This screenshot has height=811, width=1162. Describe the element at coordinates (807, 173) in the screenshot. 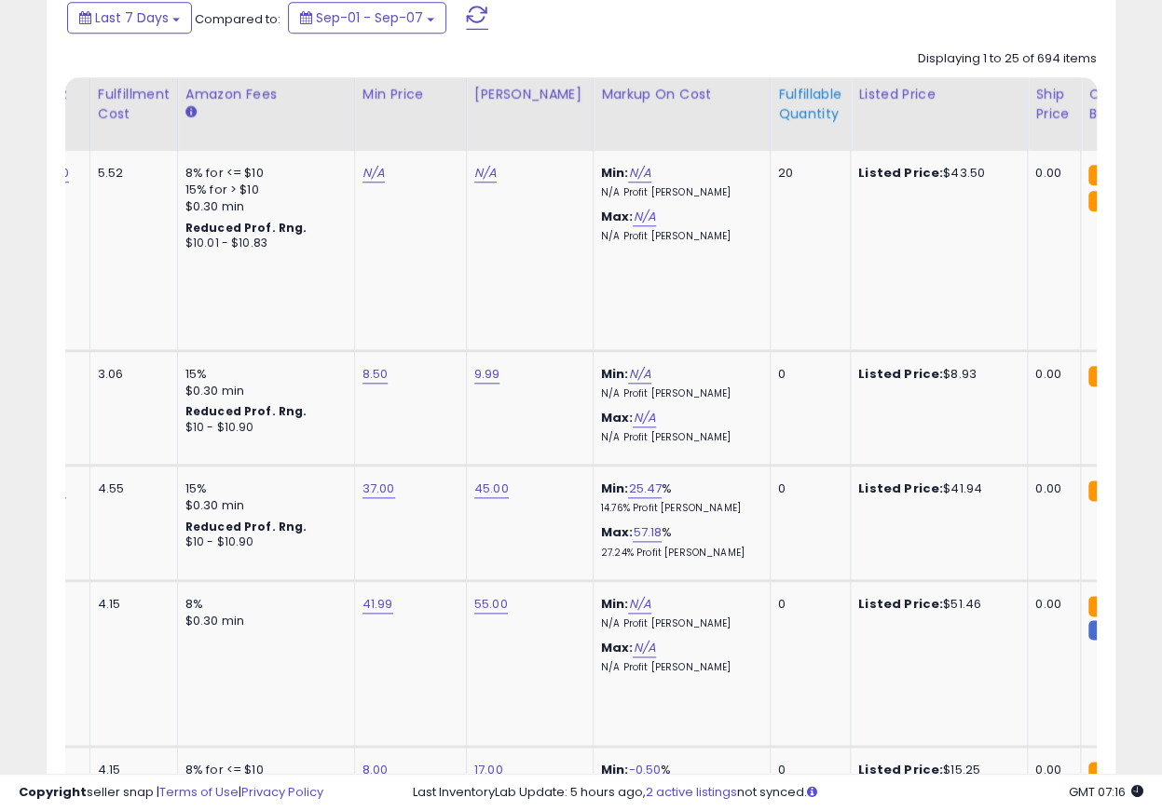

I see `div: 20` at that location.